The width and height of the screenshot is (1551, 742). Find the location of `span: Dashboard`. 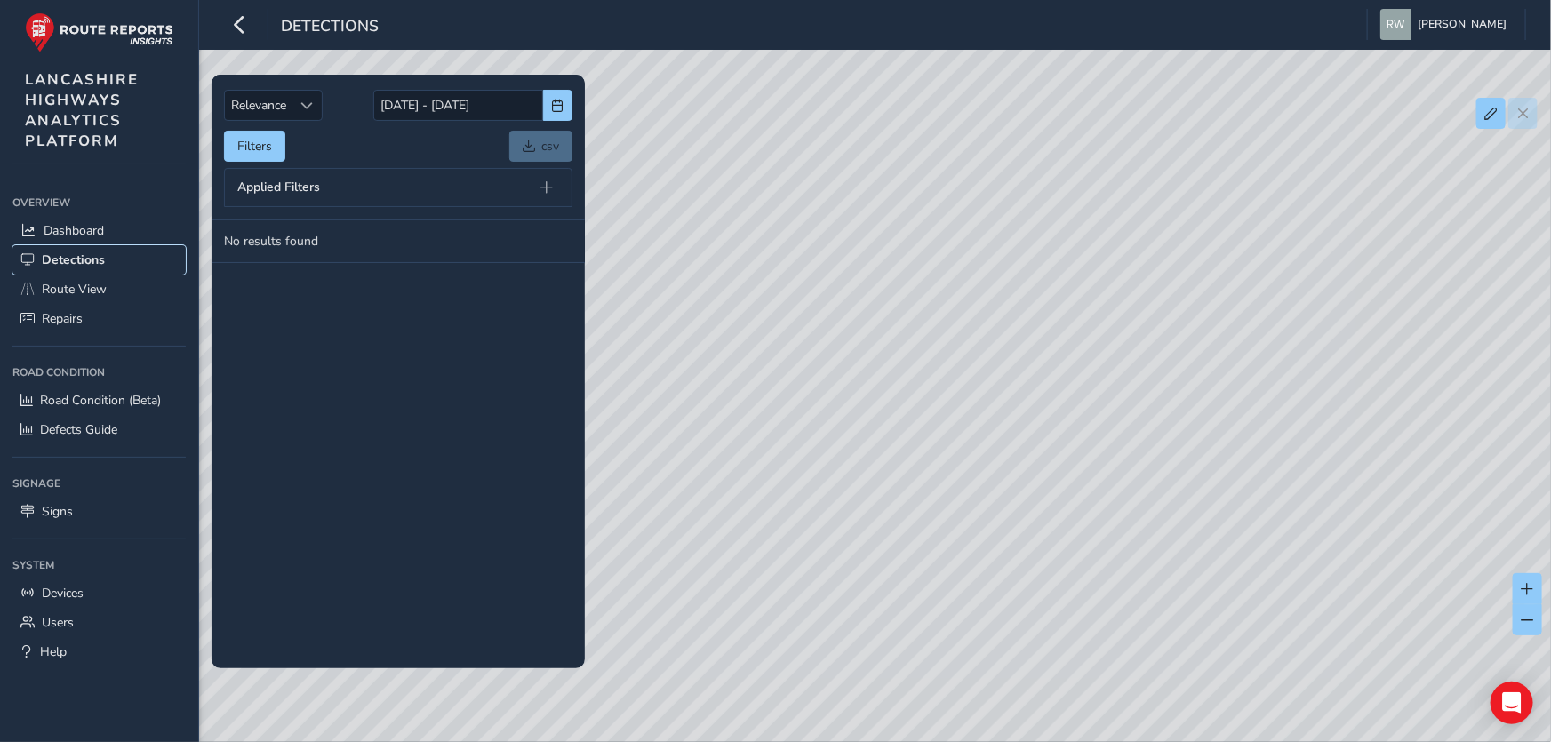

span: Dashboard is located at coordinates (74, 230).